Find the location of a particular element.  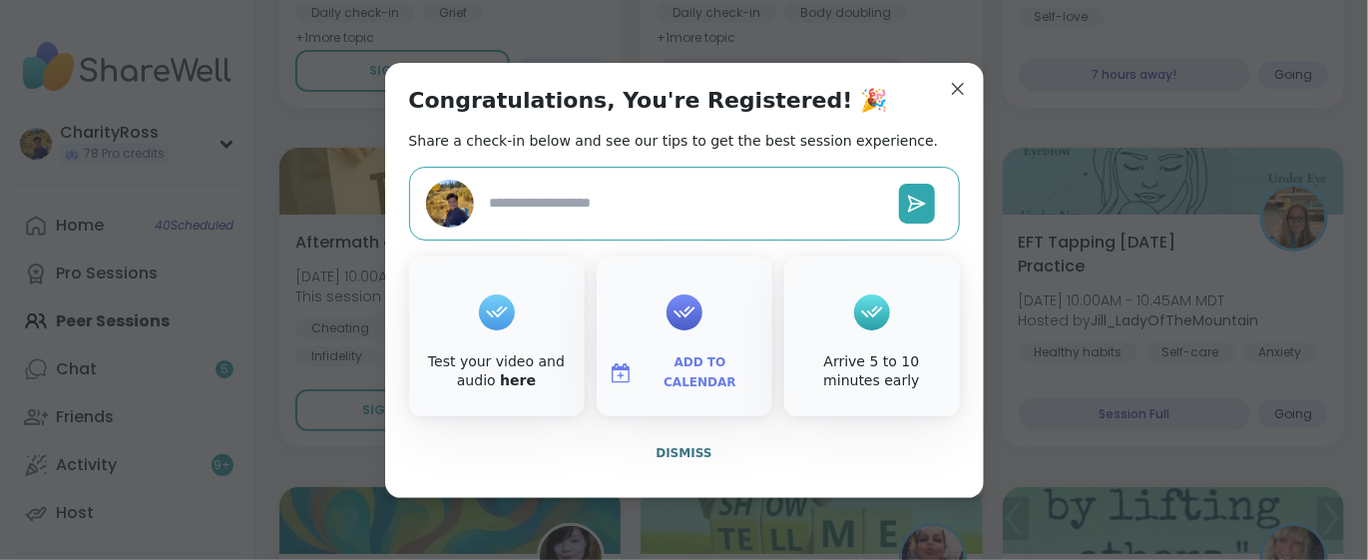

img: CharityRoss is located at coordinates (450, 204).